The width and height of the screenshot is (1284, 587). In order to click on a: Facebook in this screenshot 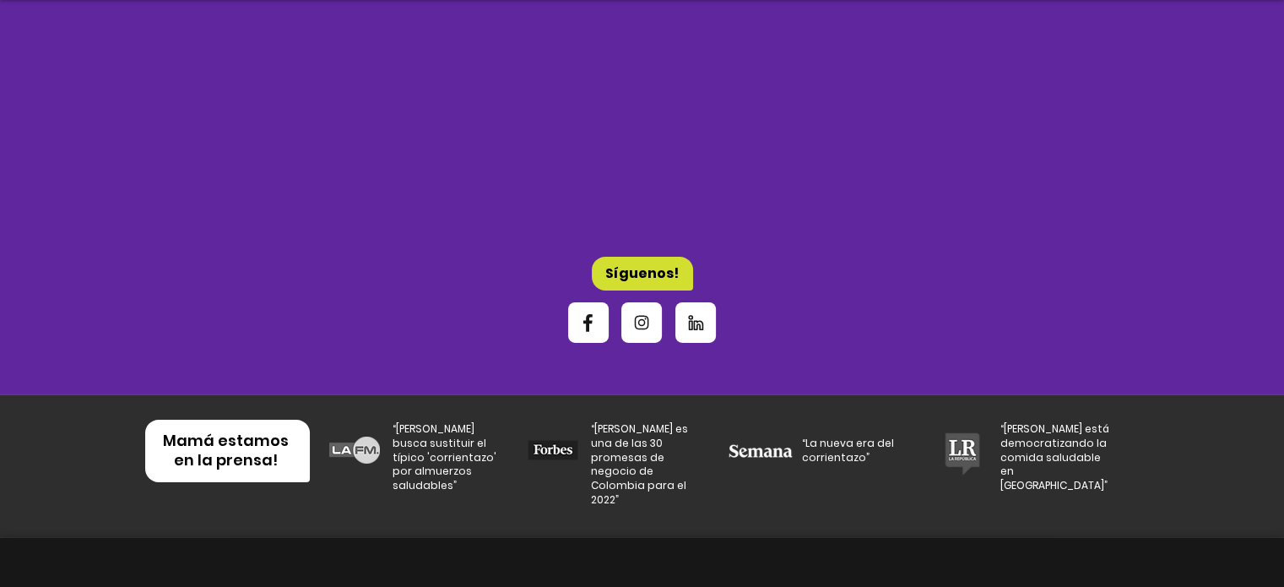, I will do `click(588, 322)`.